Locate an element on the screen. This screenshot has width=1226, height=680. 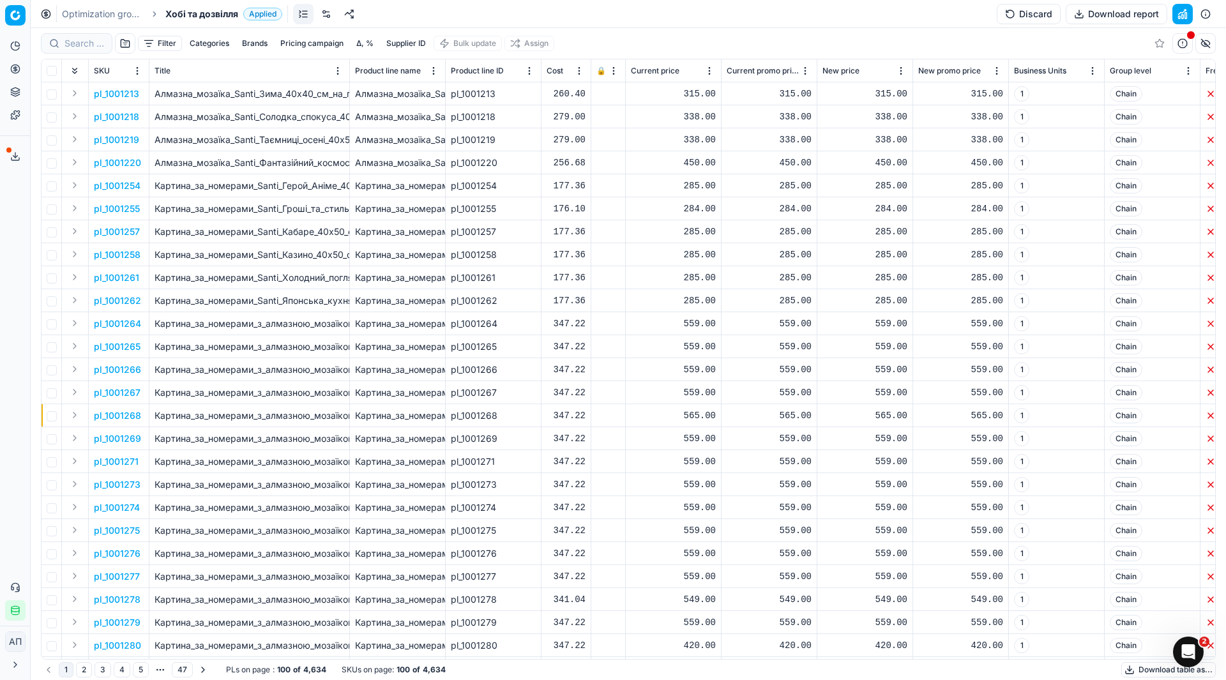
button: pl_1001280 is located at coordinates (118, 646).